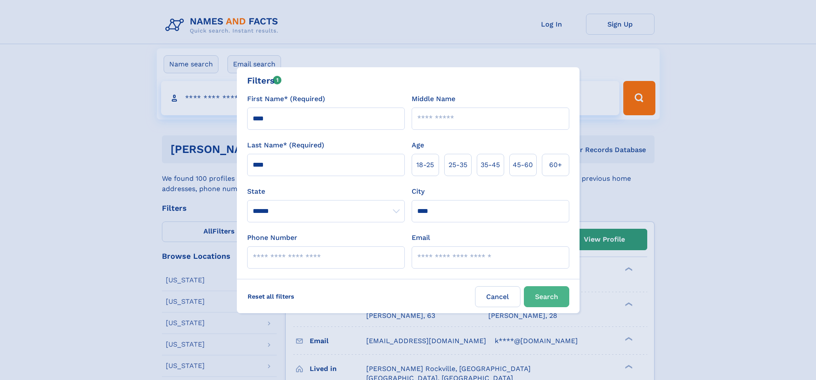 This screenshot has height=380, width=816. I want to click on label: Middle Name, so click(433, 99).